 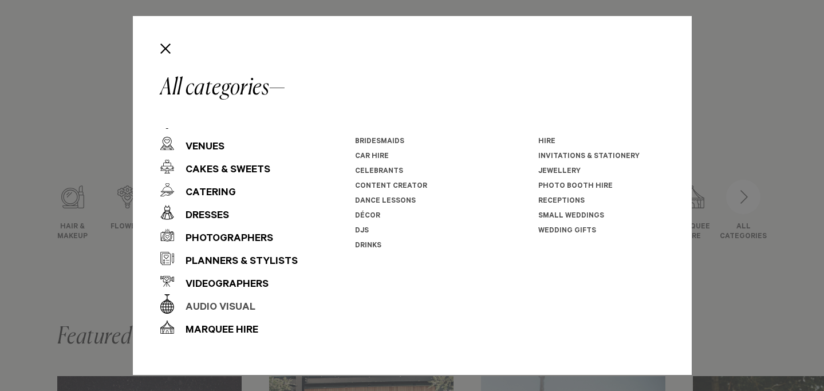 I want to click on div: Venues, so click(x=199, y=148).